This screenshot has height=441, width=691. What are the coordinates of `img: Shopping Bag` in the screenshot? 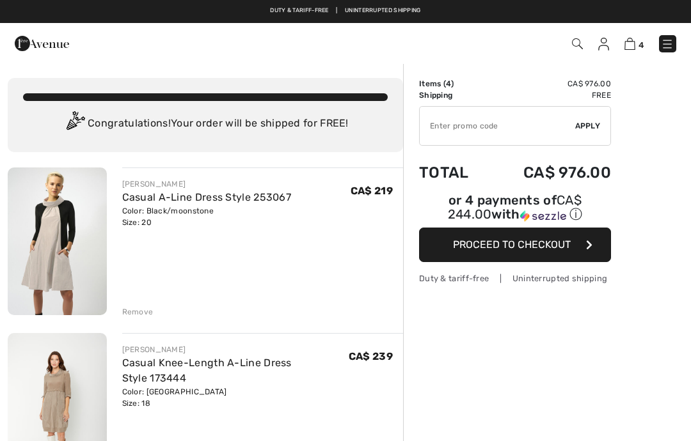 It's located at (629, 43).